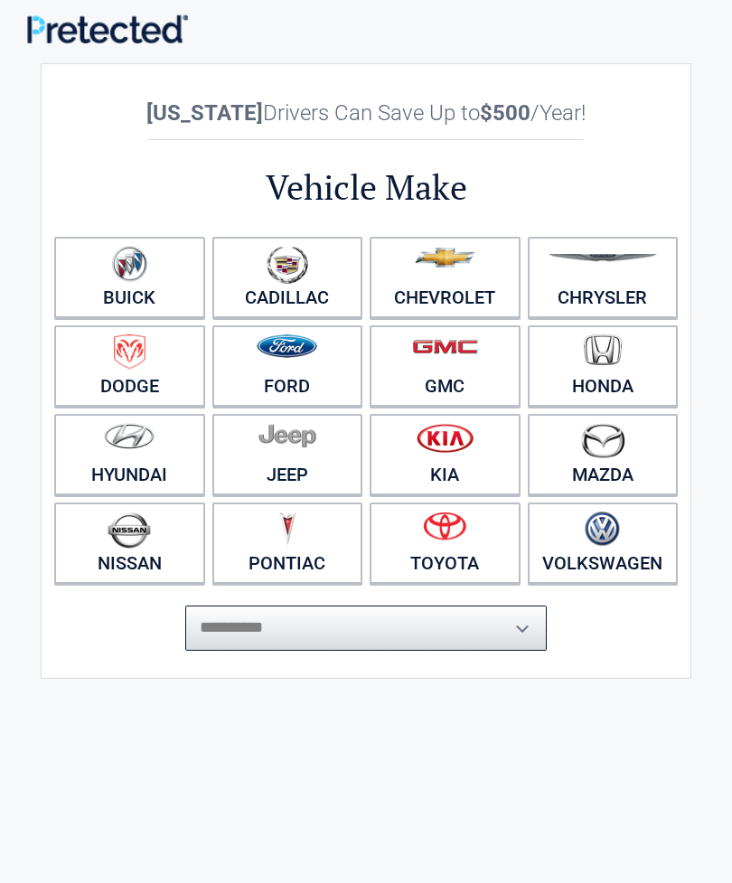 This screenshot has width=732, height=883. Describe the element at coordinates (287, 277) in the screenshot. I see `a: Cadillac` at that location.